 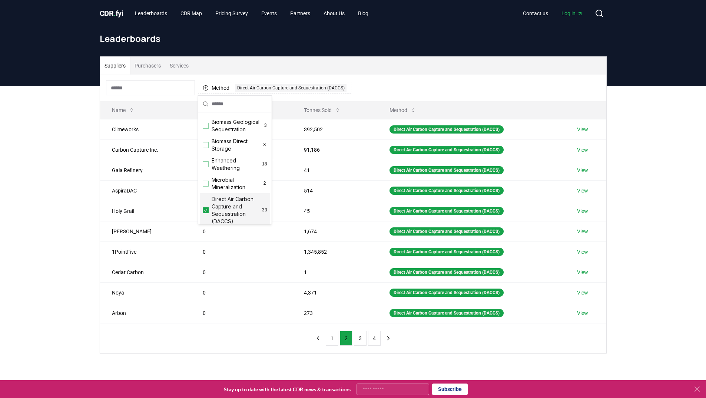 What do you see at coordinates (334, 13) in the screenshot?
I see `a: About Us` at bounding box center [334, 13].